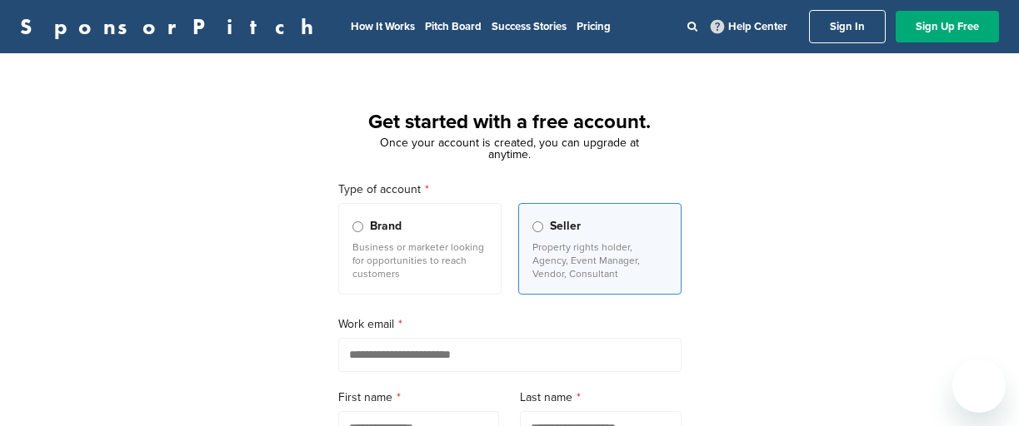 This screenshot has height=426, width=1019. I want to click on span: Once your account is created, you can upgrade at anytime., so click(509, 148).